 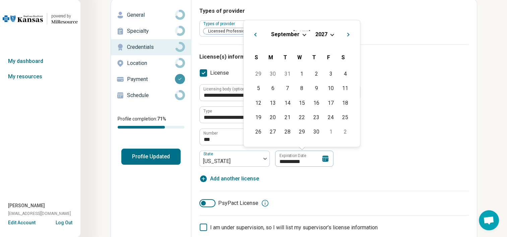 I want to click on label: Number, so click(x=211, y=133).